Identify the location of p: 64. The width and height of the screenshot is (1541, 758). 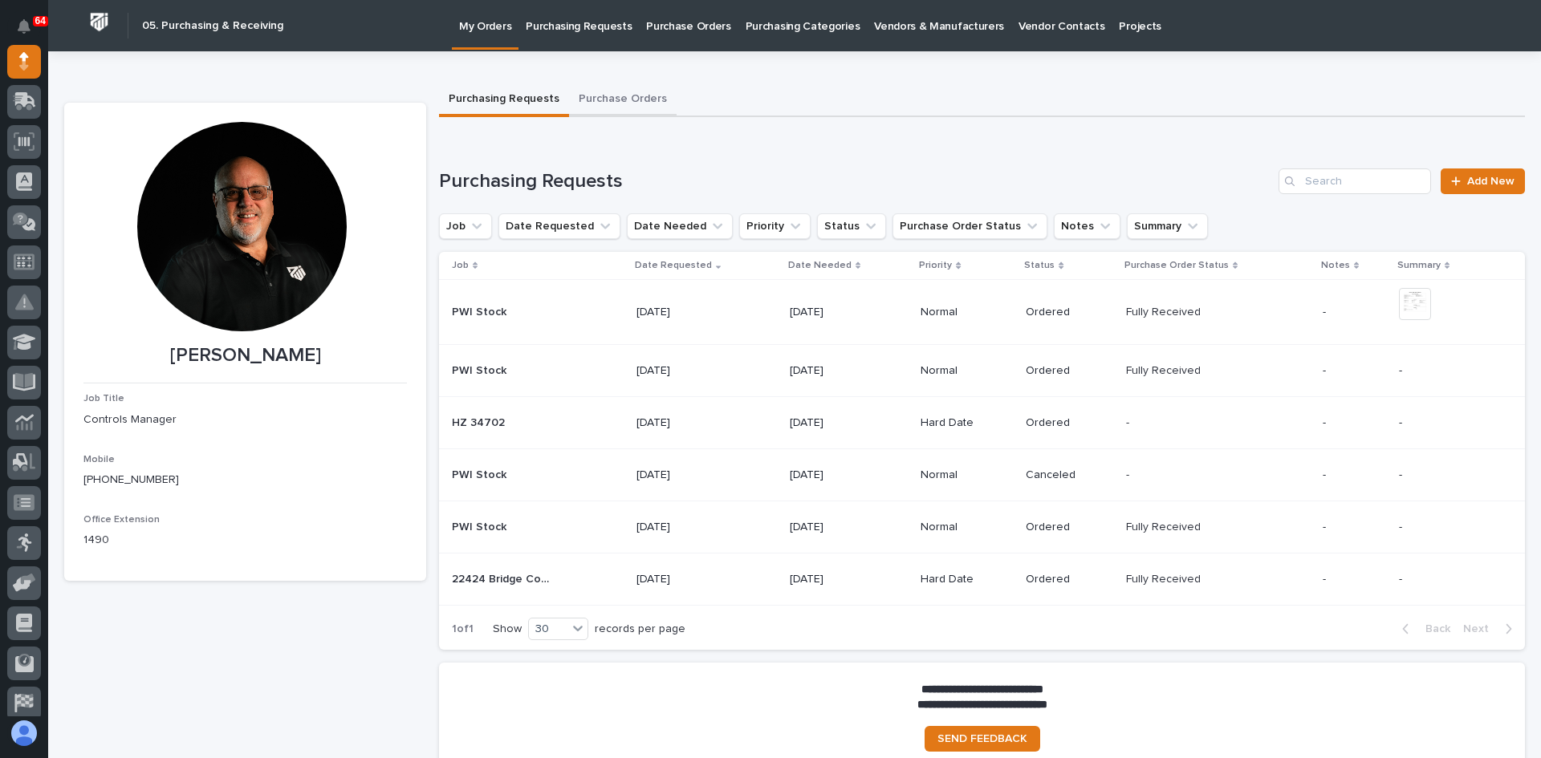
(40, 21).